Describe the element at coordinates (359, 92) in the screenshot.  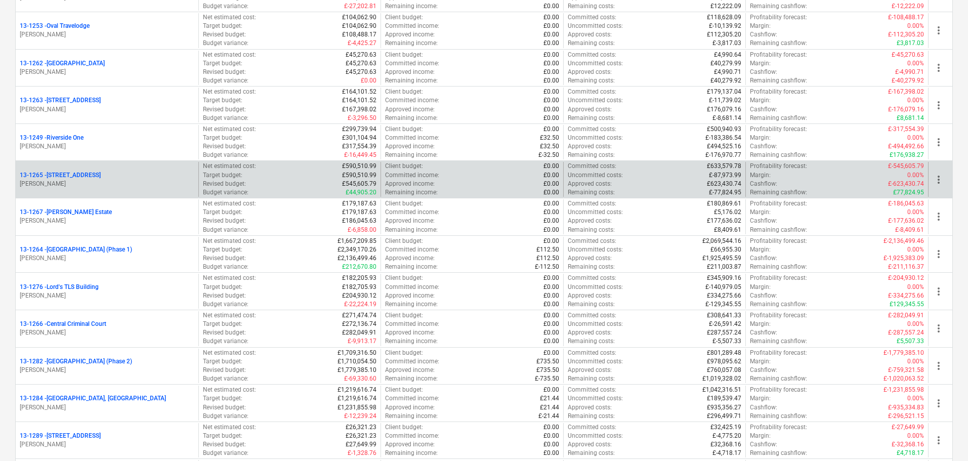
I see `p: £164,101.52` at that location.